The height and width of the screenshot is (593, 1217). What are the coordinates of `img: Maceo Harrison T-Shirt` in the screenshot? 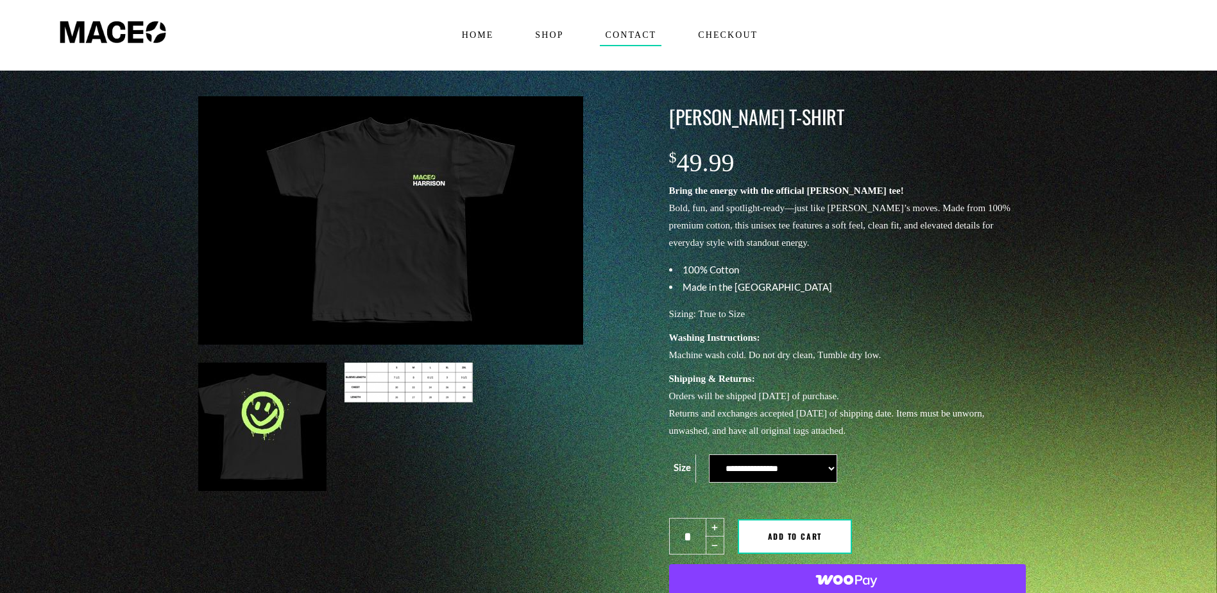 It's located at (391, 220).